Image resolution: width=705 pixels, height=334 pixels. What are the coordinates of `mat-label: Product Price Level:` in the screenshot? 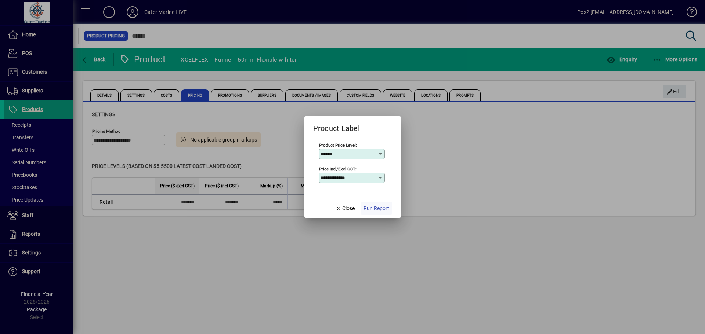 It's located at (338, 145).